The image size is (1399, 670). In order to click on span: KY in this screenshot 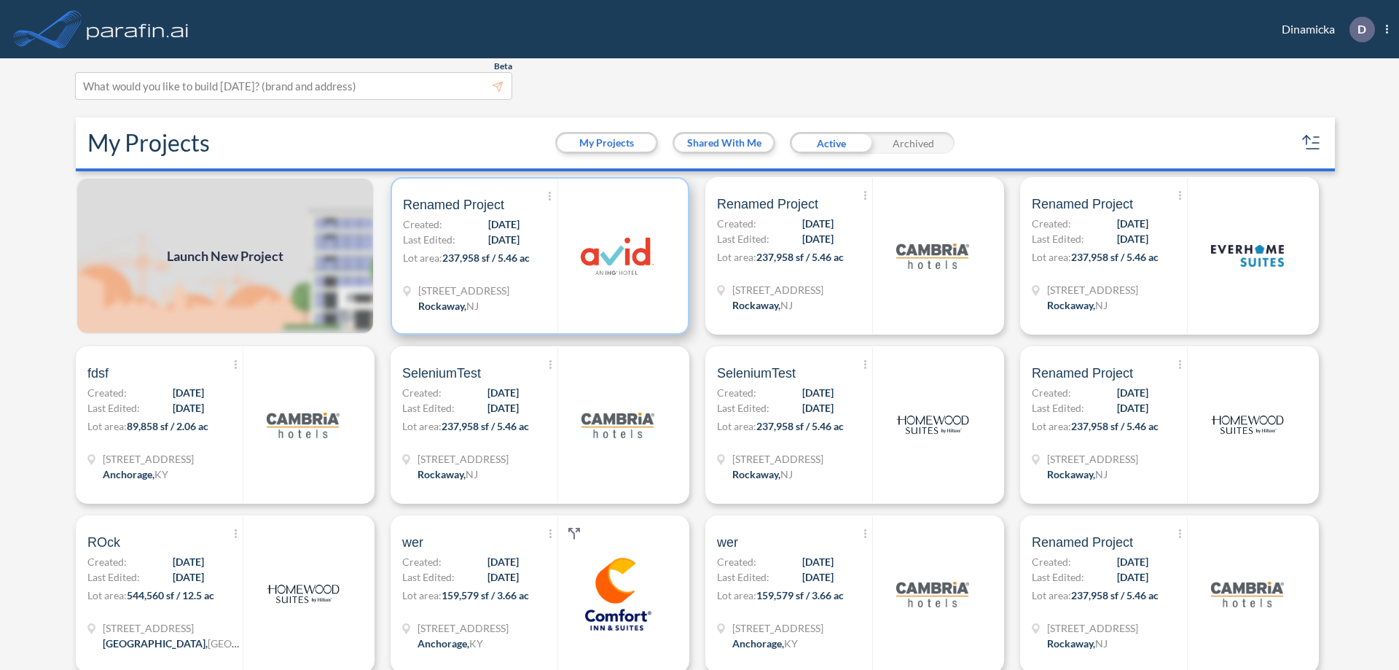, I will do `click(161, 474)`.